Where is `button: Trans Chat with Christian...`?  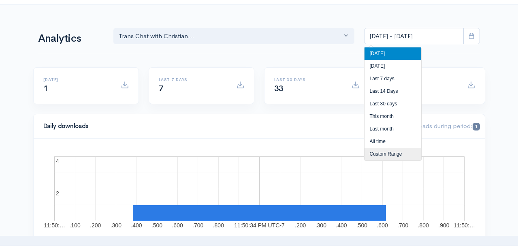 button: Trans Chat with Christian... is located at coordinates (234, 36).